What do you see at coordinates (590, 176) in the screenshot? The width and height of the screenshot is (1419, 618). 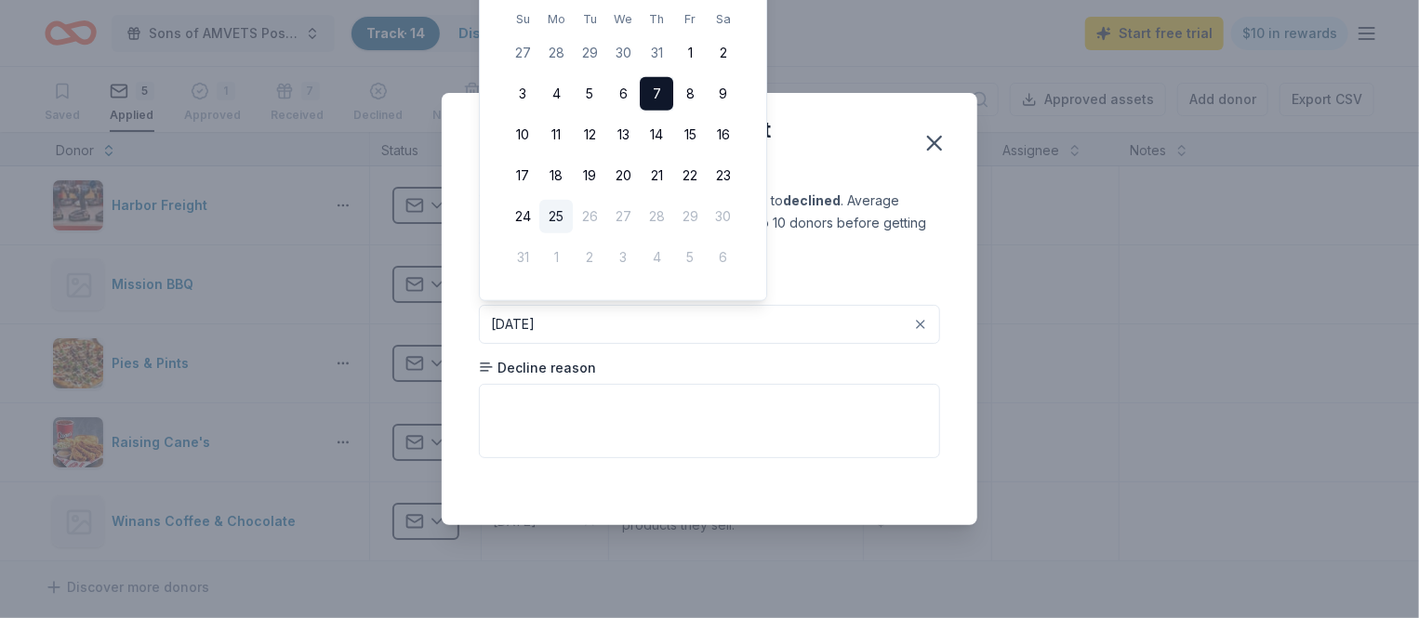 I see `button: 19` at bounding box center [590, 176].